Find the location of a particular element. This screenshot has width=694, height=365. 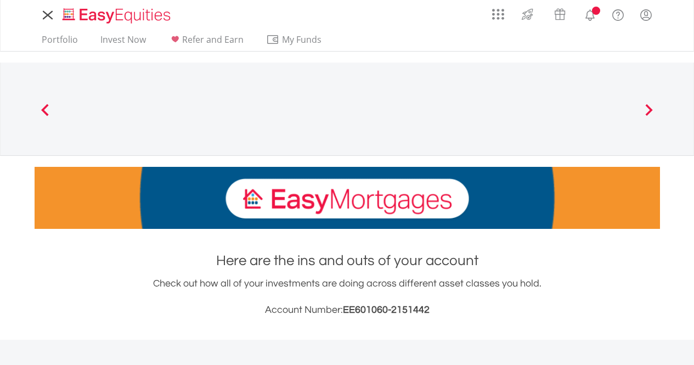

img: EasyMortage Promotion Banner is located at coordinates (347, 197).